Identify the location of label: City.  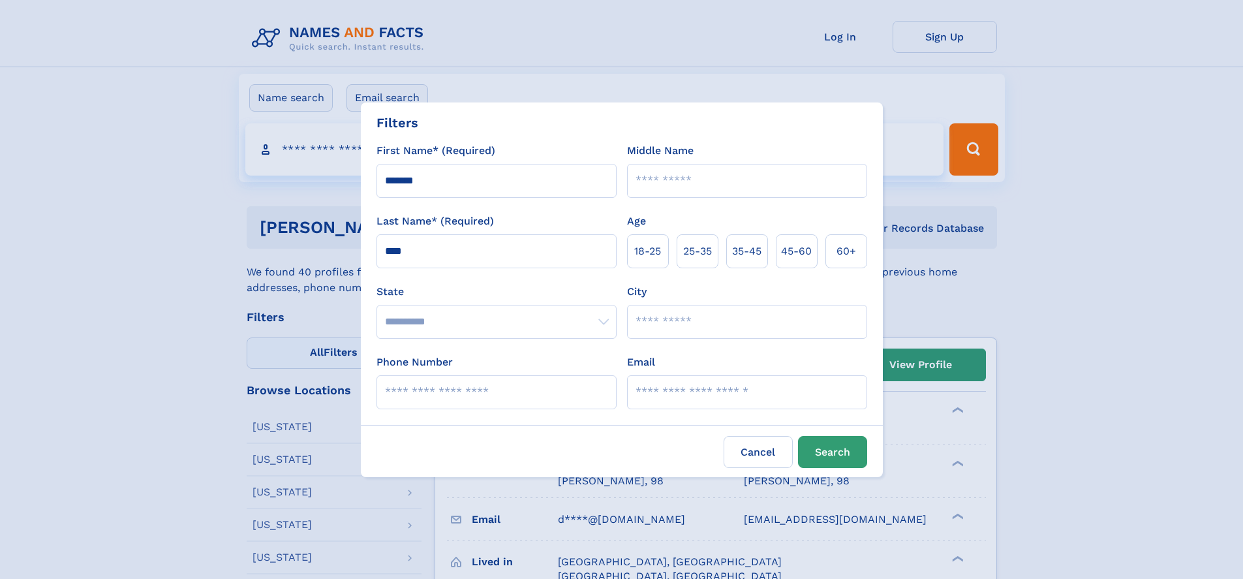
(637, 292).